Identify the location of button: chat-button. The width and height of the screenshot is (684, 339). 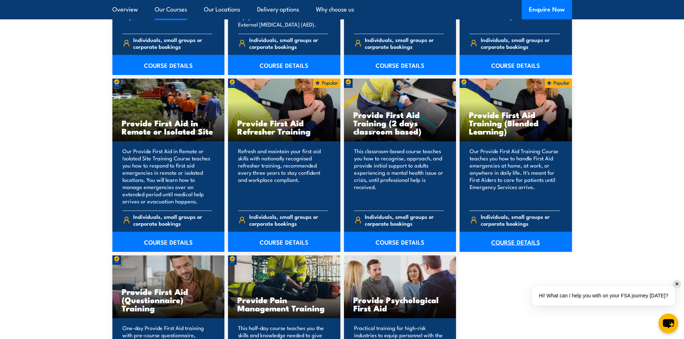
(668, 324).